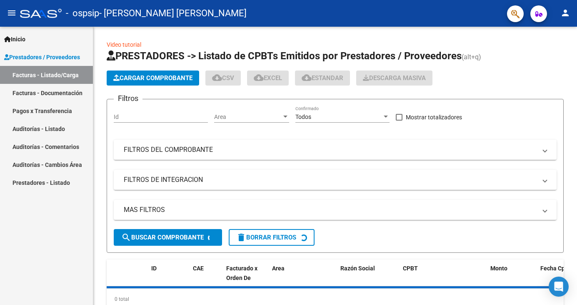  Describe the element at coordinates (394, 78) in the screenshot. I see `span: Descarga Masiva` at that location.